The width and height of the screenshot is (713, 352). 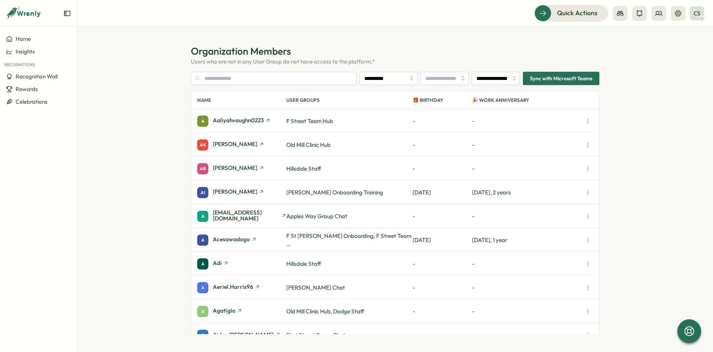 What do you see at coordinates (242, 287) in the screenshot?
I see `a: AAeriel.harris96` at bounding box center [242, 287].